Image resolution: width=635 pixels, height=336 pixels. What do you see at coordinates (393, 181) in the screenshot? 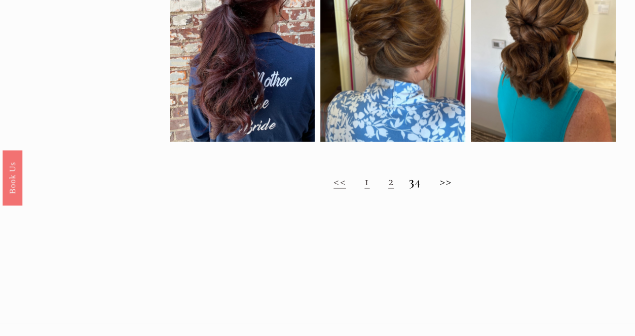
I see `h2: 4 >>` at bounding box center [393, 181].